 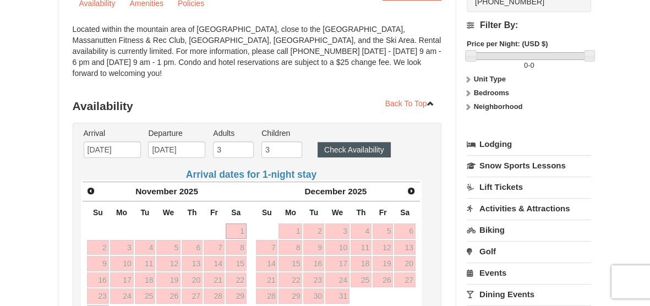 What do you see at coordinates (529, 165) in the screenshot?
I see `a: Snow Sports Lessons` at bounding box center [529, 165].